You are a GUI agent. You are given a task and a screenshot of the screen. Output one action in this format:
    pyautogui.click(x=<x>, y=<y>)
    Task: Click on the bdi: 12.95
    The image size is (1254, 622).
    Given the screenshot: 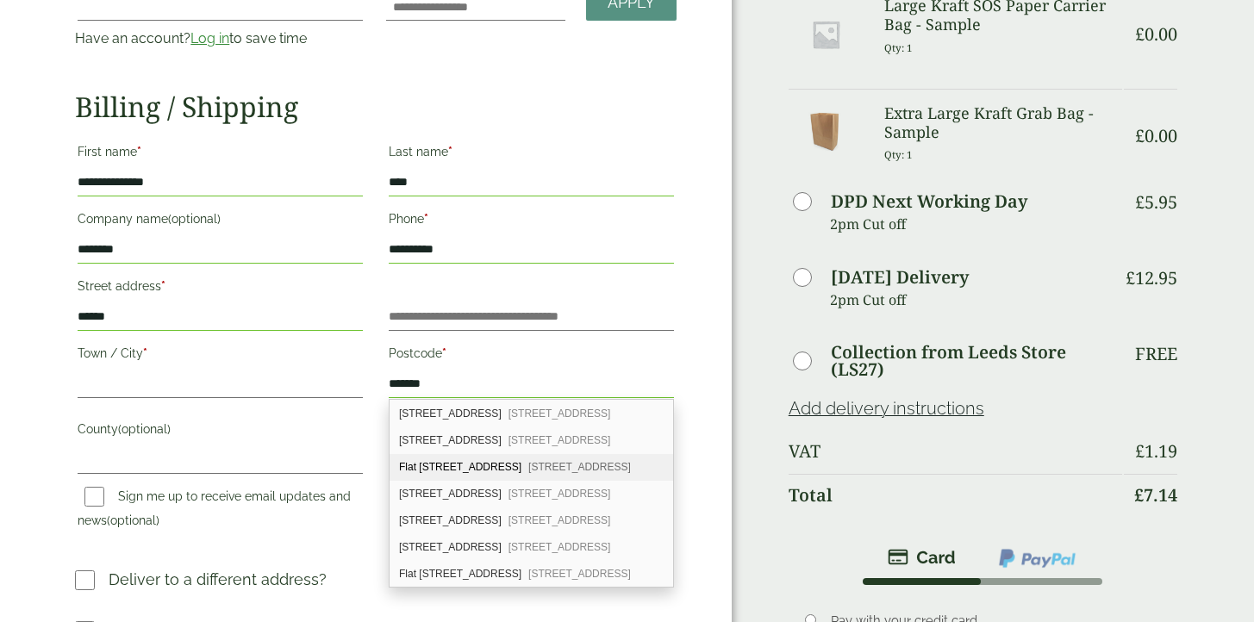 What is the action you would take?
    pyautogui.click(x=1151, y=278)
    